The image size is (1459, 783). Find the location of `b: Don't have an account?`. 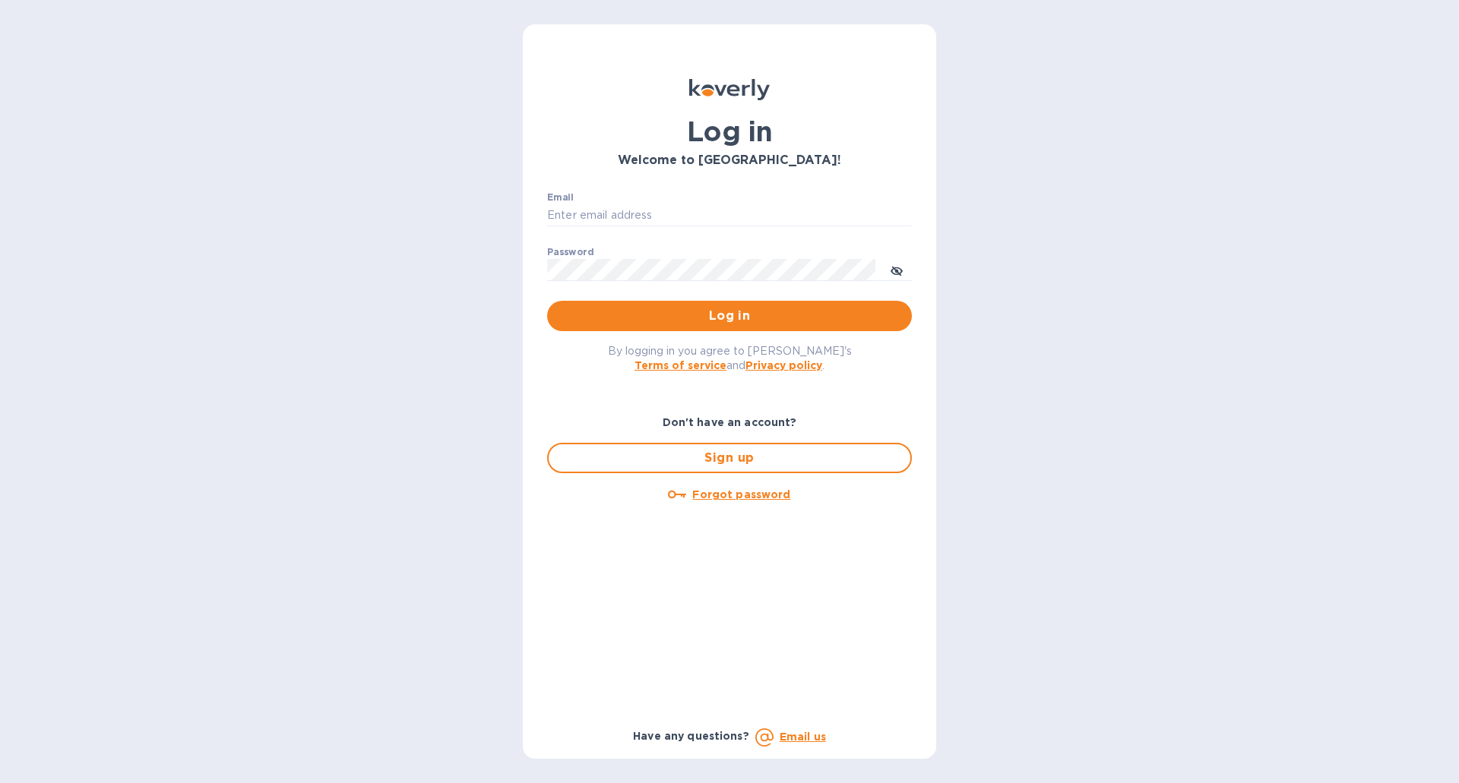

b: Don't have an account? is located at coordinates (729, 422).